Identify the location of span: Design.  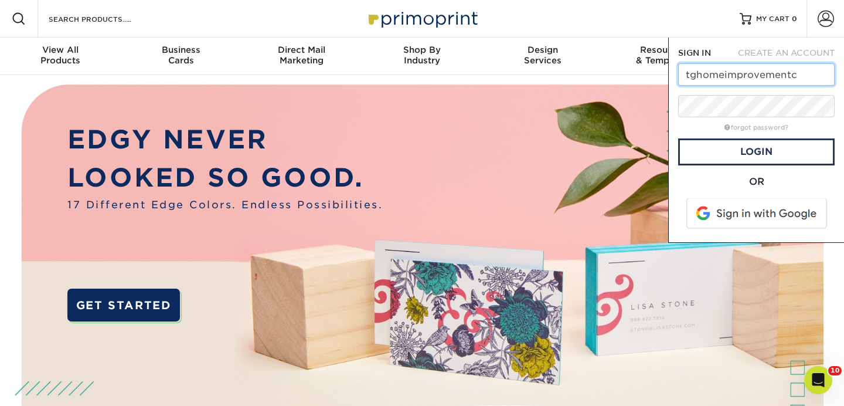
(543, 50).